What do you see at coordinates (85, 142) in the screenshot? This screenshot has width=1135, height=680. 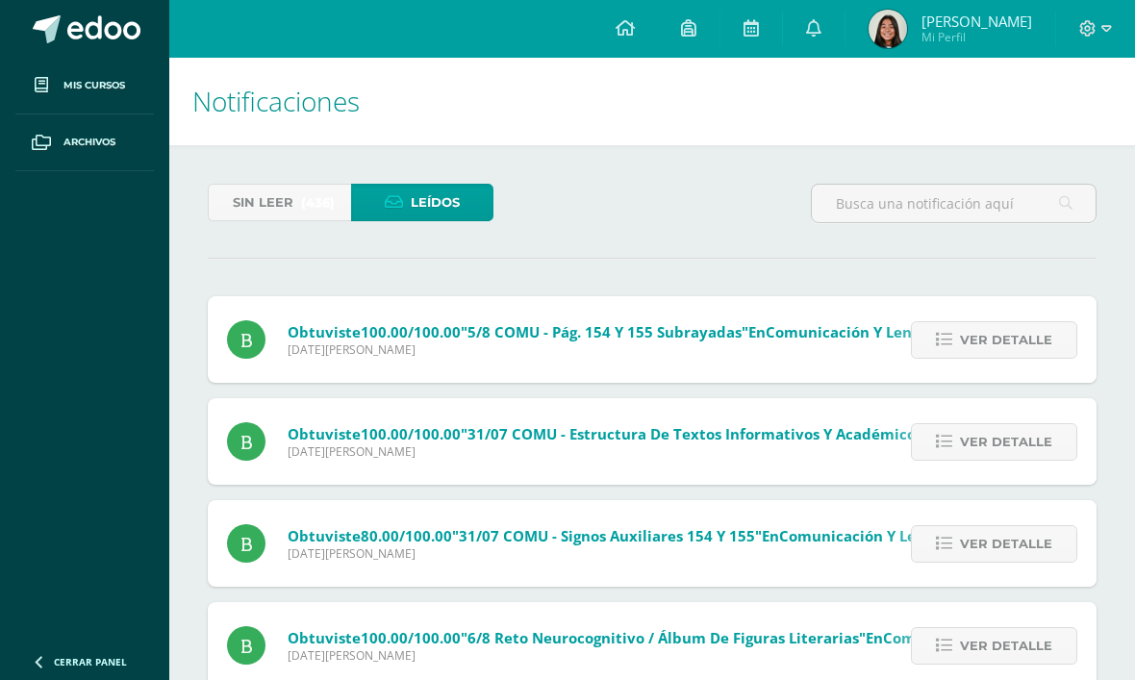 I see `a: Archivos` at bounding box center [85, 142].